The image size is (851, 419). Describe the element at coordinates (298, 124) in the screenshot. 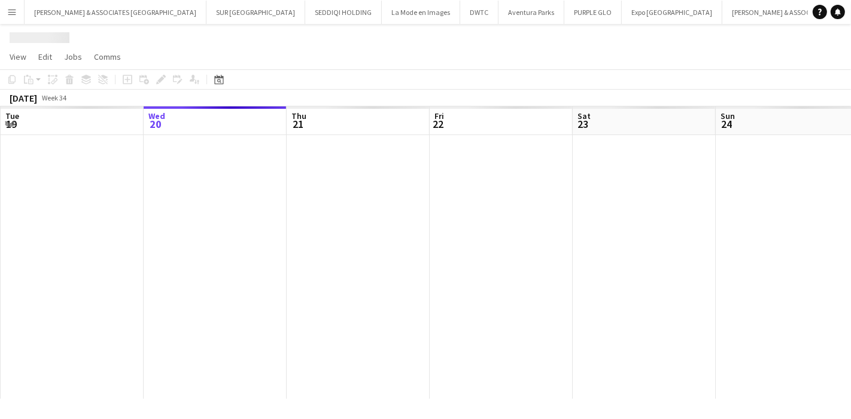

I see `span: 21` at that location.